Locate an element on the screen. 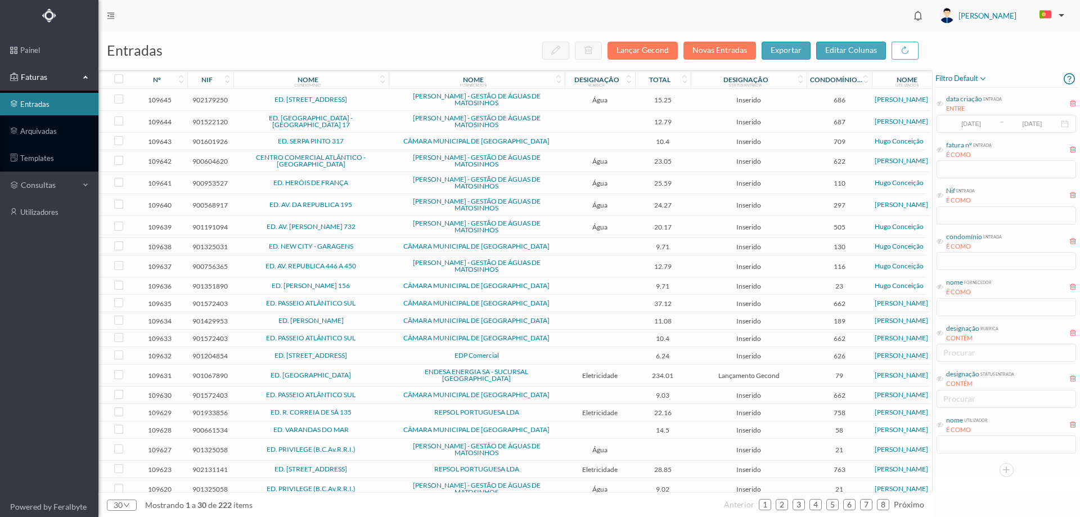  span: 30 is located at coordinates (202, 505).